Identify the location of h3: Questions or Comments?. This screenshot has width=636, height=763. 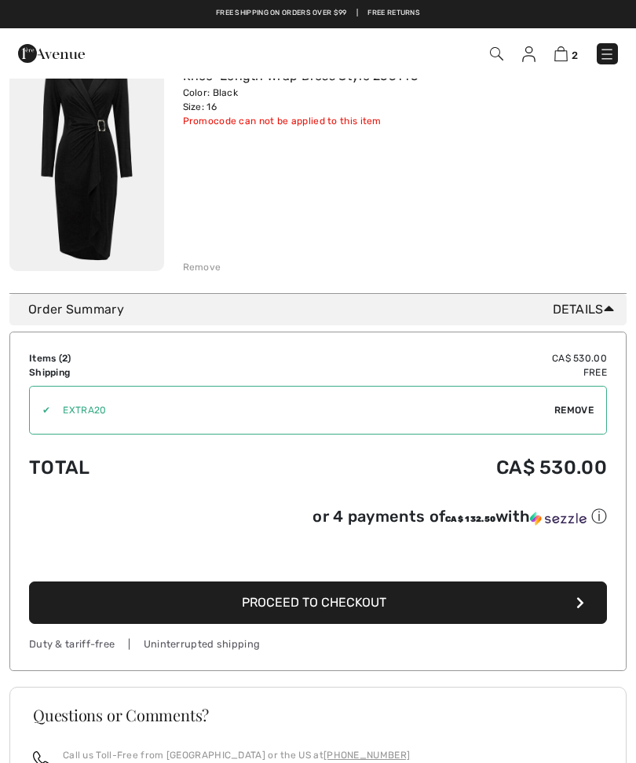
(318, 715).